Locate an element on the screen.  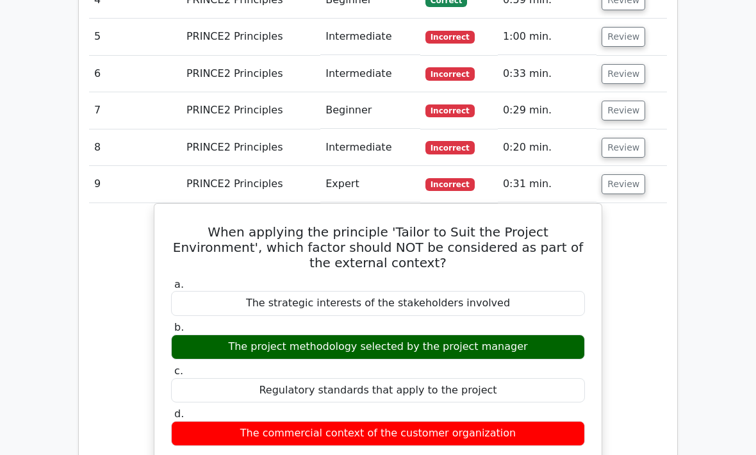
td: Beginner is located at coordinates (370, 110).